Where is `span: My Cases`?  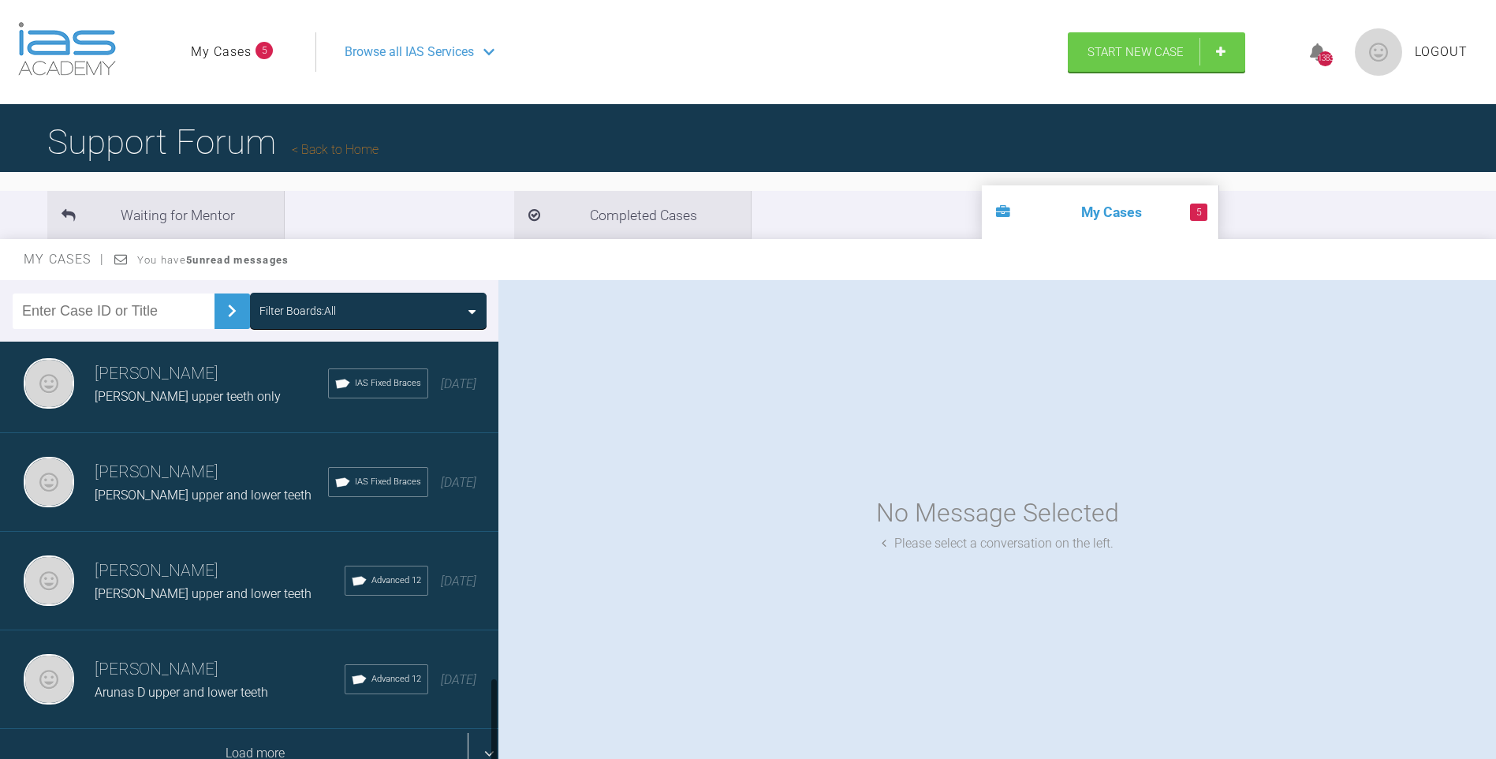
span: My Cases is located at coordinates (64, 259).